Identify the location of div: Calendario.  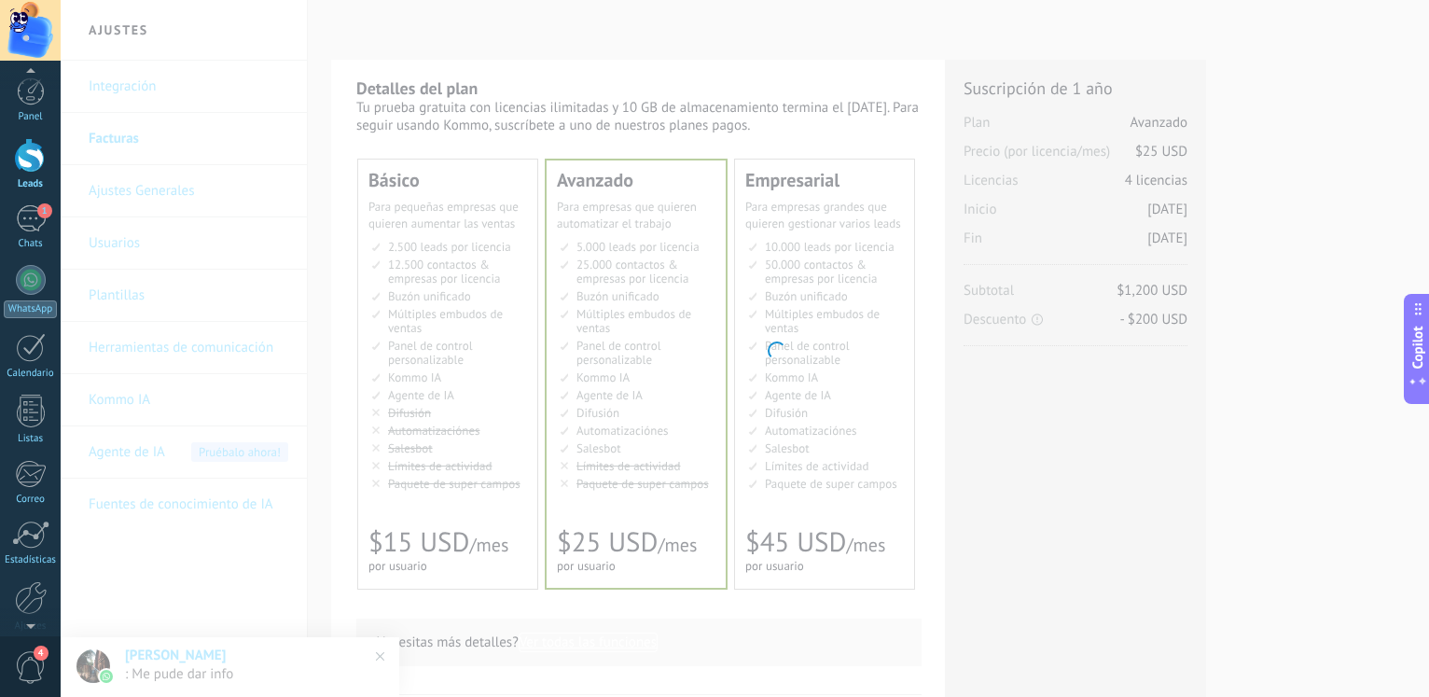
(31, 373).